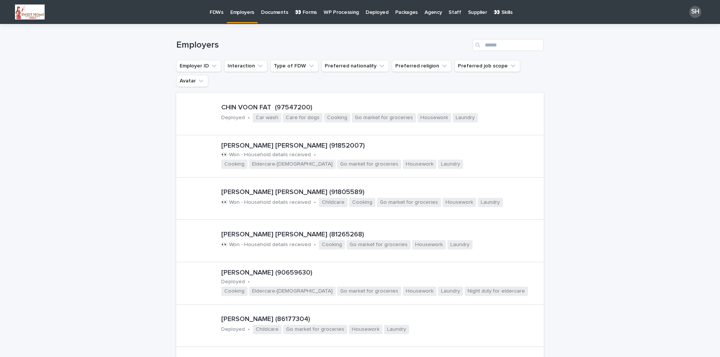 This screenshot has width=720, height=357. I want to click on div: Search, so click(508, 45).